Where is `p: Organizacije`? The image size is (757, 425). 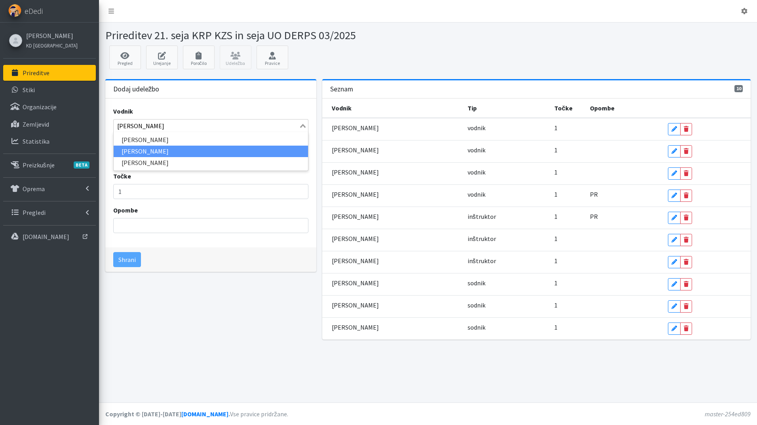
p: Organizacije is located at coordinates (40, 107).